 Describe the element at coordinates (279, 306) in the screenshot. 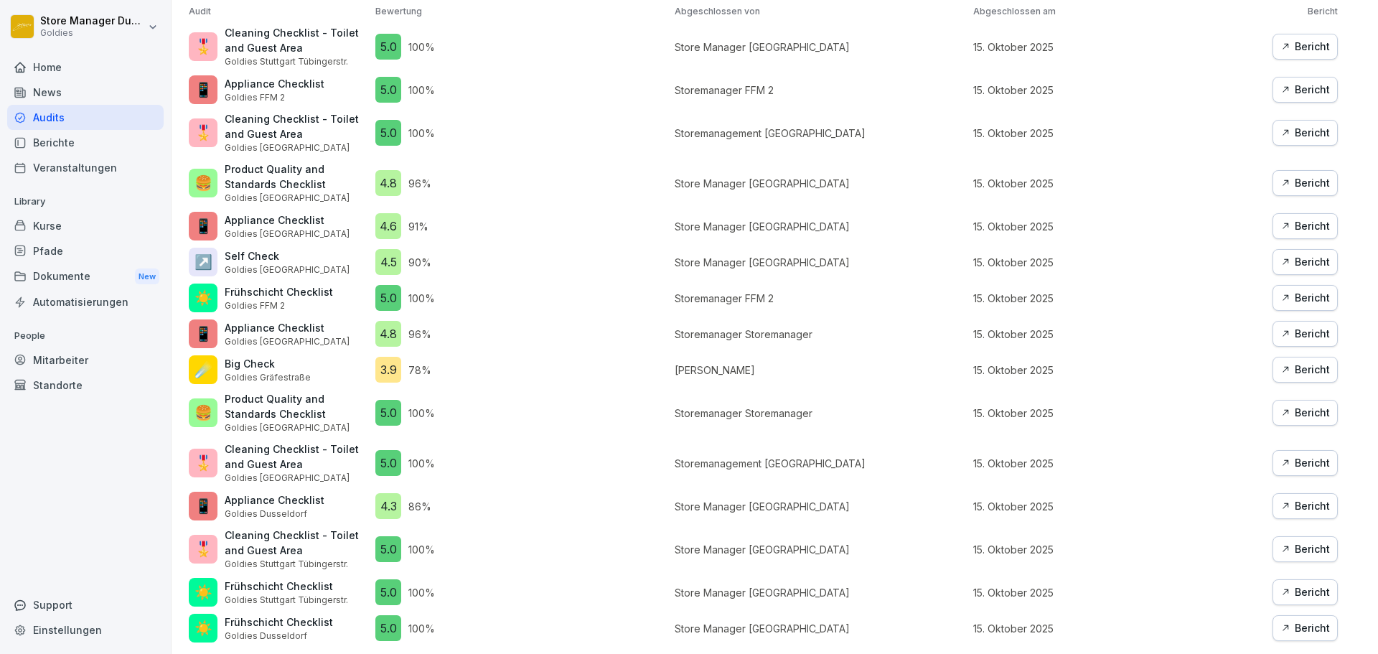

I see `p: Goldies FFM 2` at that location.